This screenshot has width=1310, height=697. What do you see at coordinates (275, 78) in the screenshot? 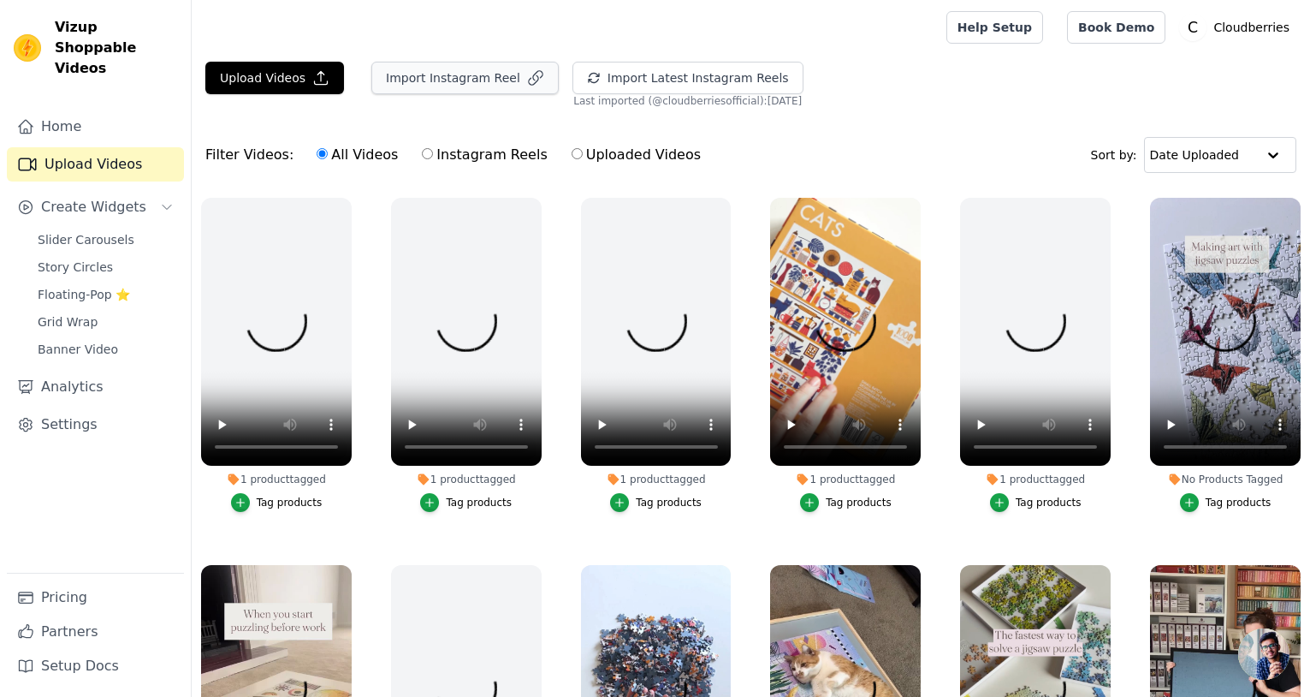
I see `button: Upload Videos` at bounding box center [275, 78].